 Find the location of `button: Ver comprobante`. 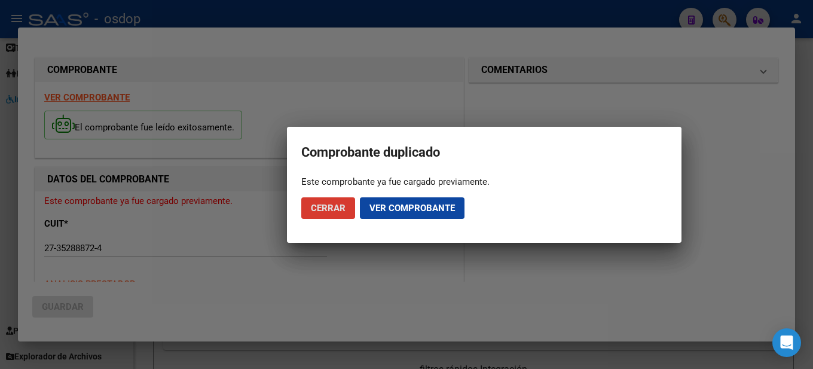

button: Ver comprobante is located at coordinates (412, 208).